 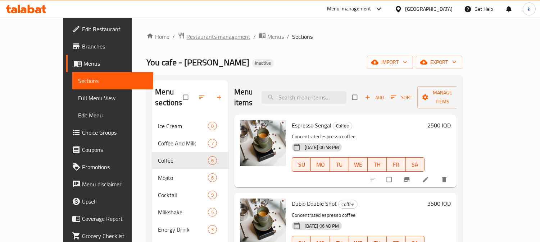 I want to click on span: Mojito, so click(x=183, y=178).